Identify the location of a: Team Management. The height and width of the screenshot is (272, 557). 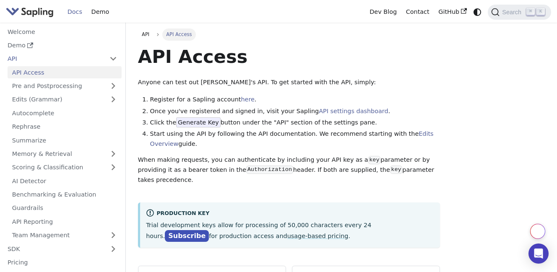
(65, 235).